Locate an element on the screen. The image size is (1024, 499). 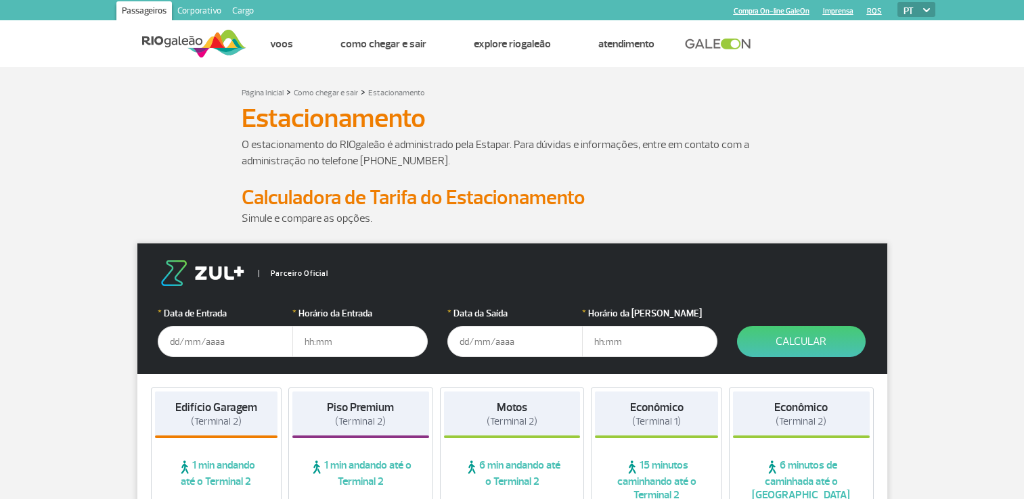
a: Compra On-line GaleOn is located at coordinates (771, 11).